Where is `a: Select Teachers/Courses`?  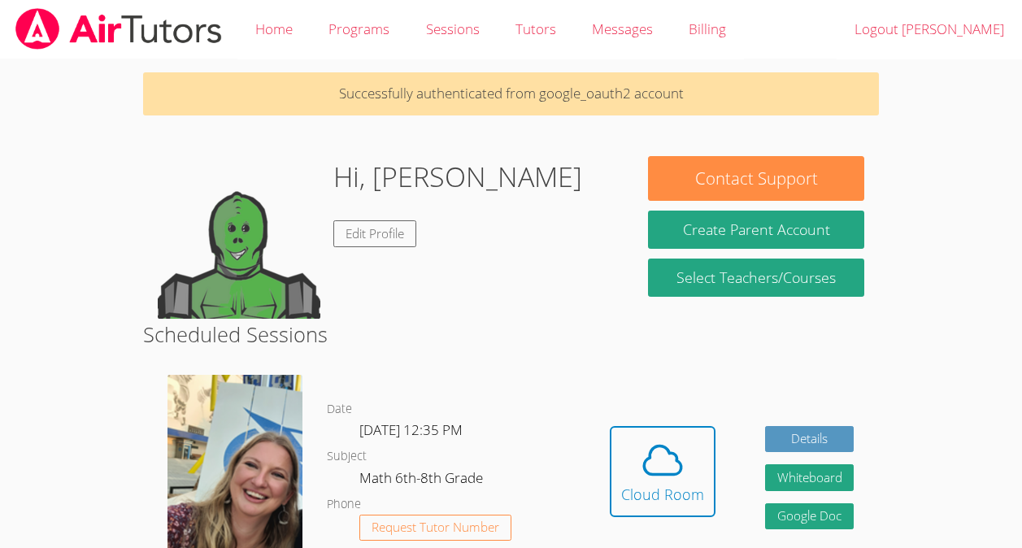
a: Select Teachers/Courses is located at coordinates (755, 277).